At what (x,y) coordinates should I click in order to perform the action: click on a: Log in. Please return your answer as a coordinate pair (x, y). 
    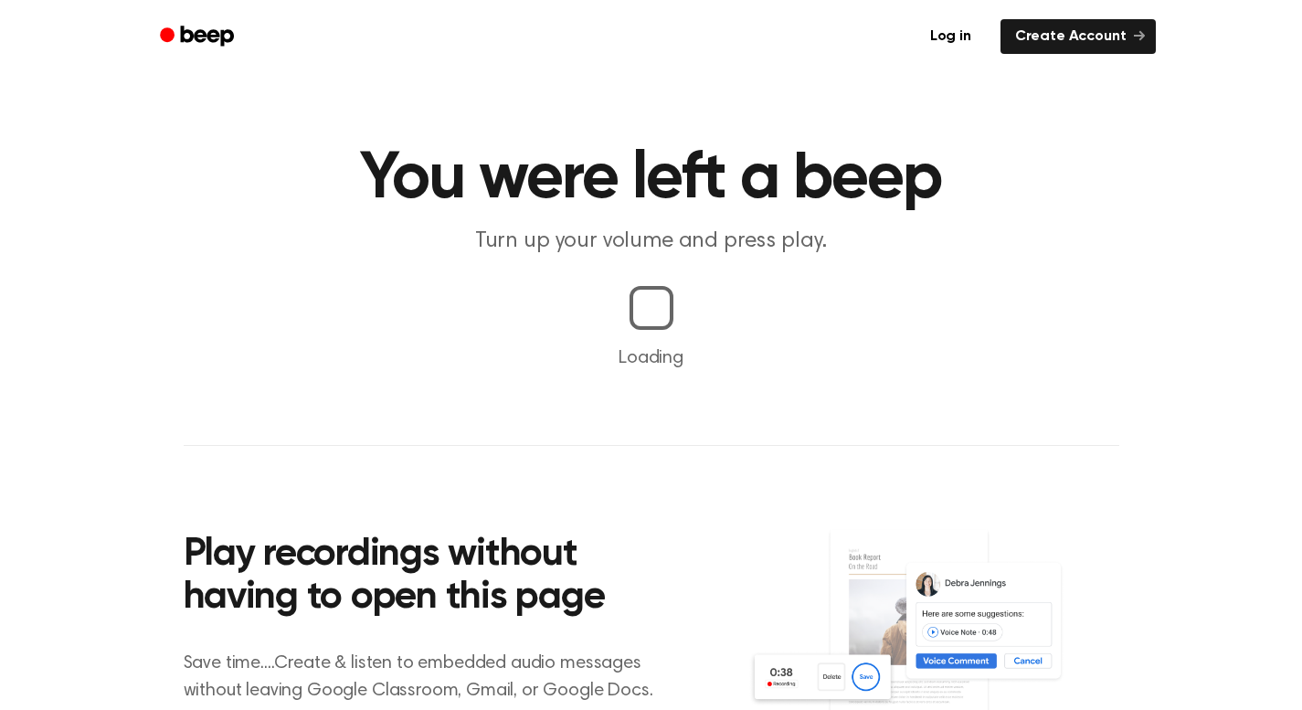
    Looking at the image, I should click on (950, 37).